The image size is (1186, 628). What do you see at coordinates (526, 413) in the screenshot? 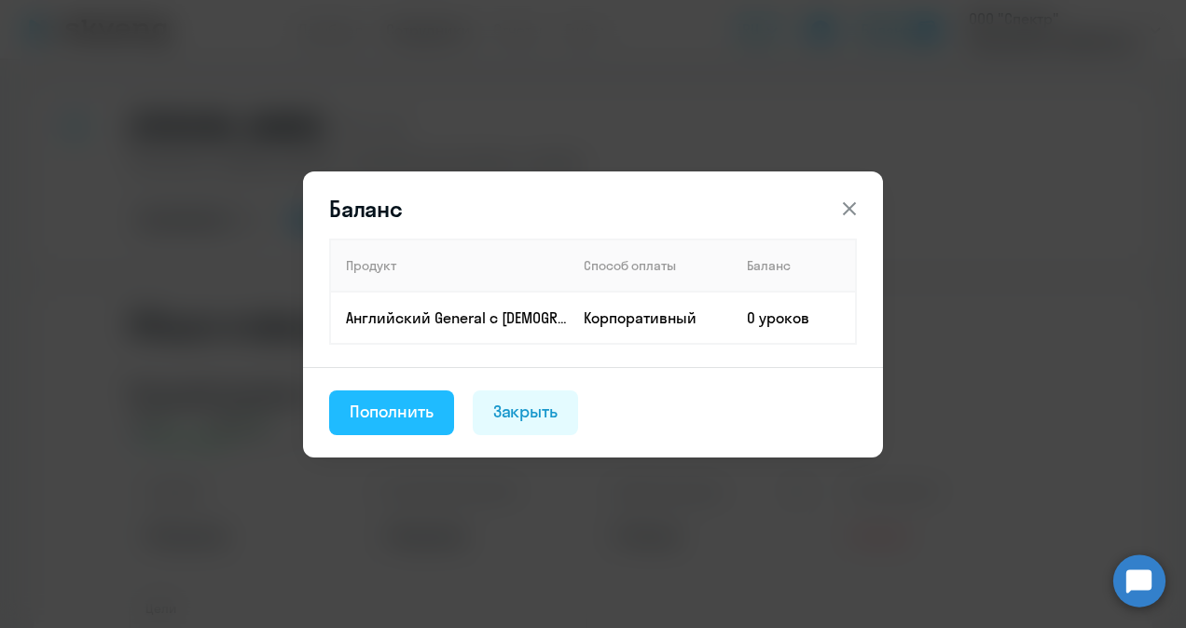
I see `button: Закрыть` at bounding box center [526, 413].